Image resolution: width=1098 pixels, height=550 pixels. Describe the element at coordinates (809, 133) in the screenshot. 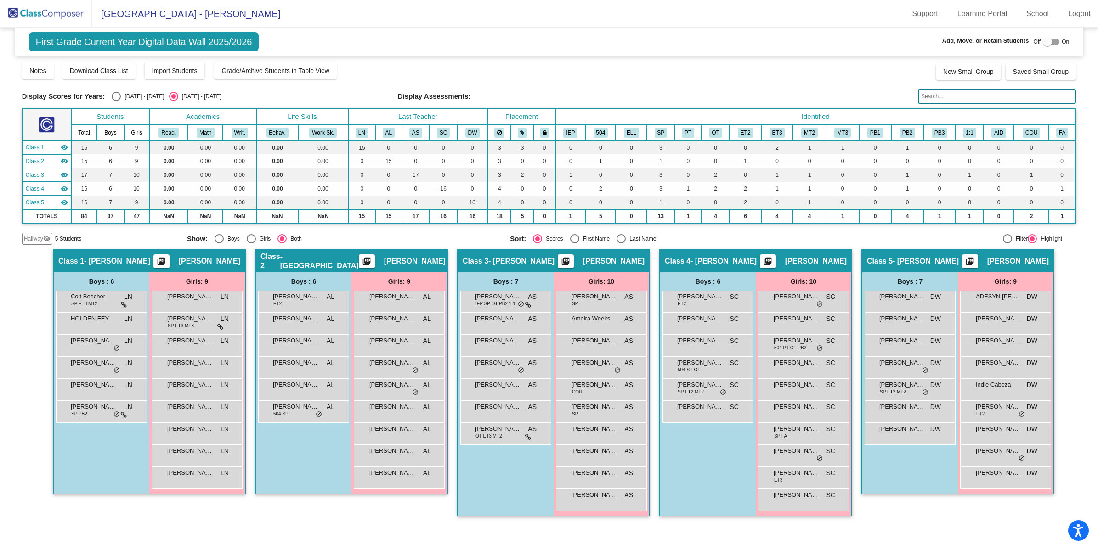

I see `button: MT2` at that location.